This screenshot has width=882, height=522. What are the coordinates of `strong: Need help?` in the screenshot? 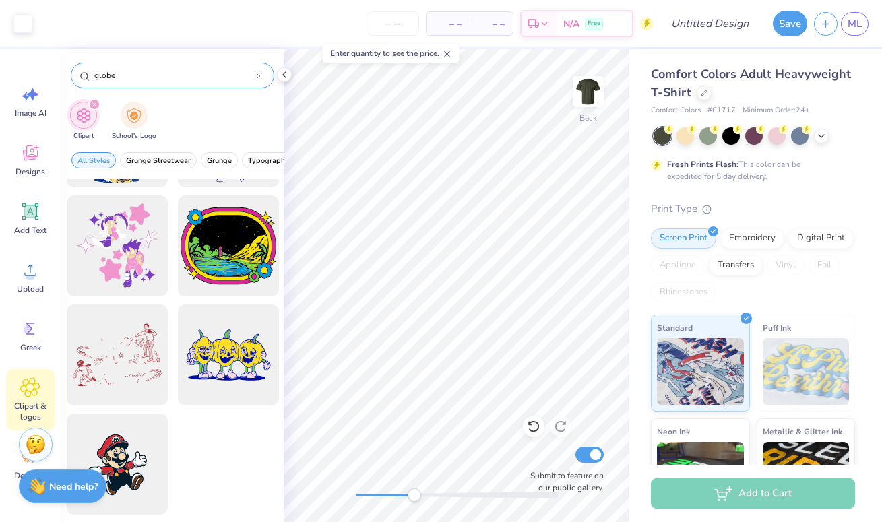 It's located at (73, 486).